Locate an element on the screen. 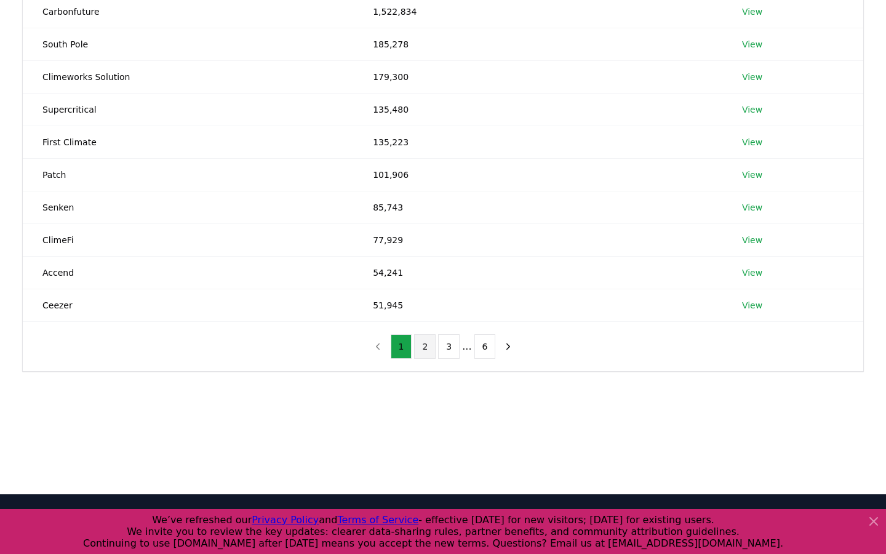 This screenshot has height=554, width=886. td: 85,743 is located at coordinates (538, 207).